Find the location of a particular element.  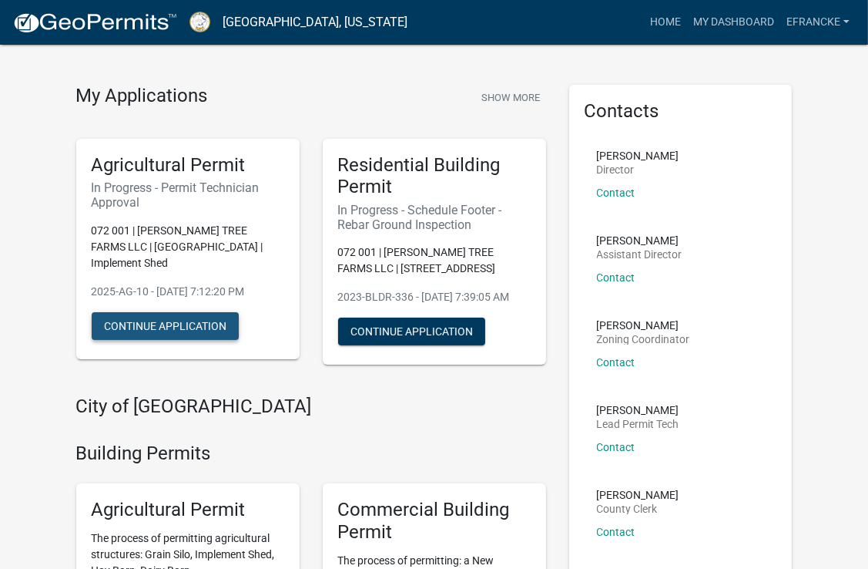

a: EFrancke is located at coordinates (818, 22).